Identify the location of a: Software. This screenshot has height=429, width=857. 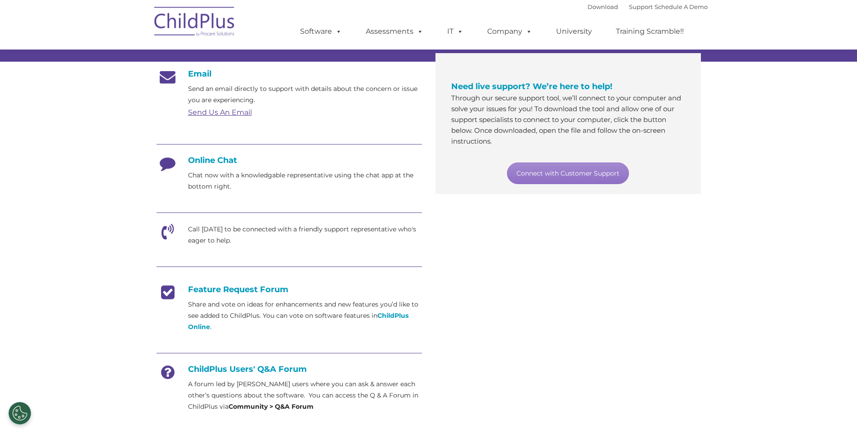
(321, 32).